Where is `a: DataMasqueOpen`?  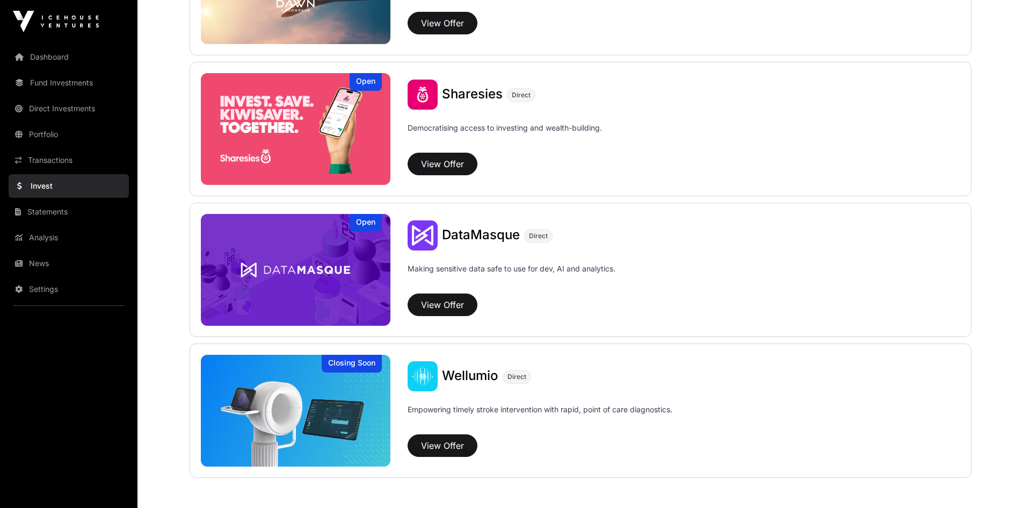
a: DataMasqueOpen is located at coordinates (296, 270).